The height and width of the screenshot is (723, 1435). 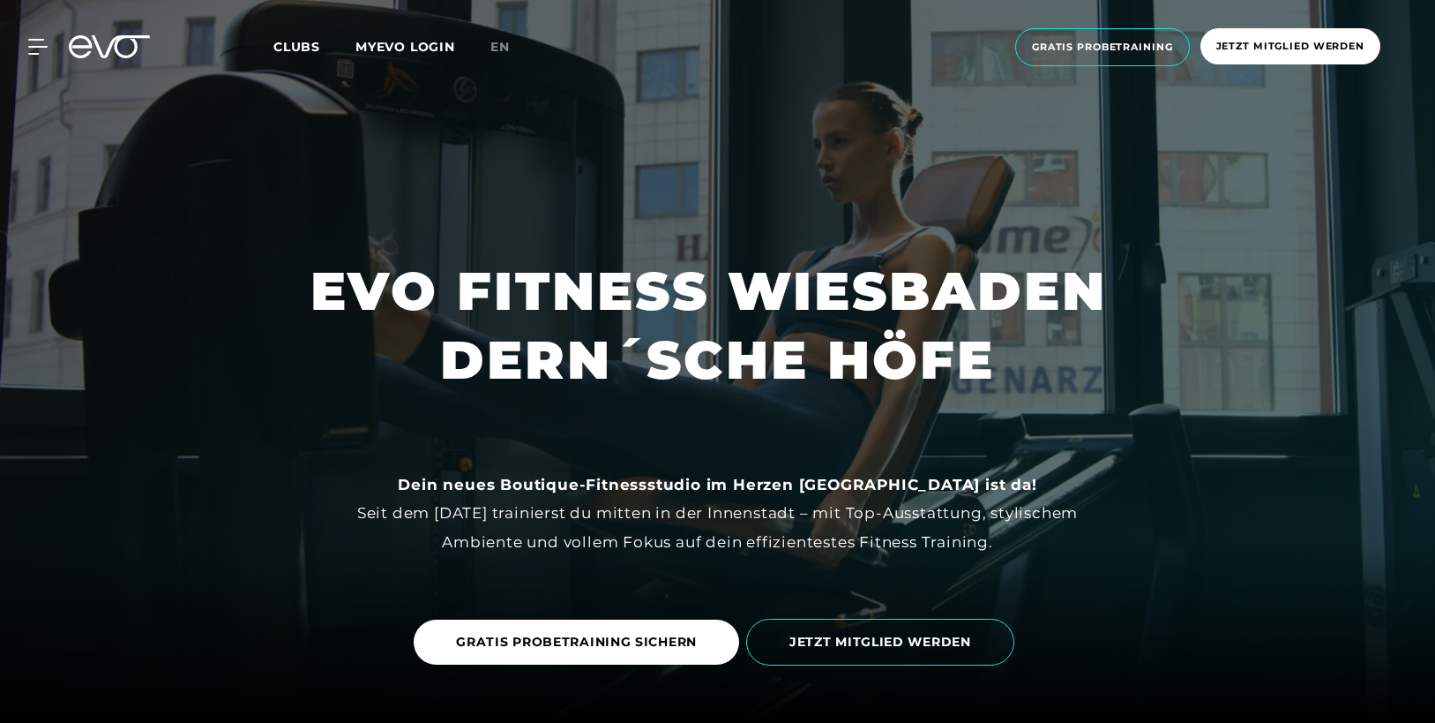 I want to click on span: JETZT MITGLIED WERDEN, so click(x=880, y=641).